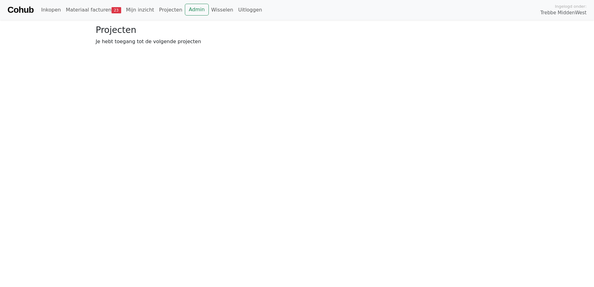 The width and height of the screenshot is (594, 287). Describe the element at coordinates (250, 10) in the screenshot. I see `a: Uitloggen` at that location.